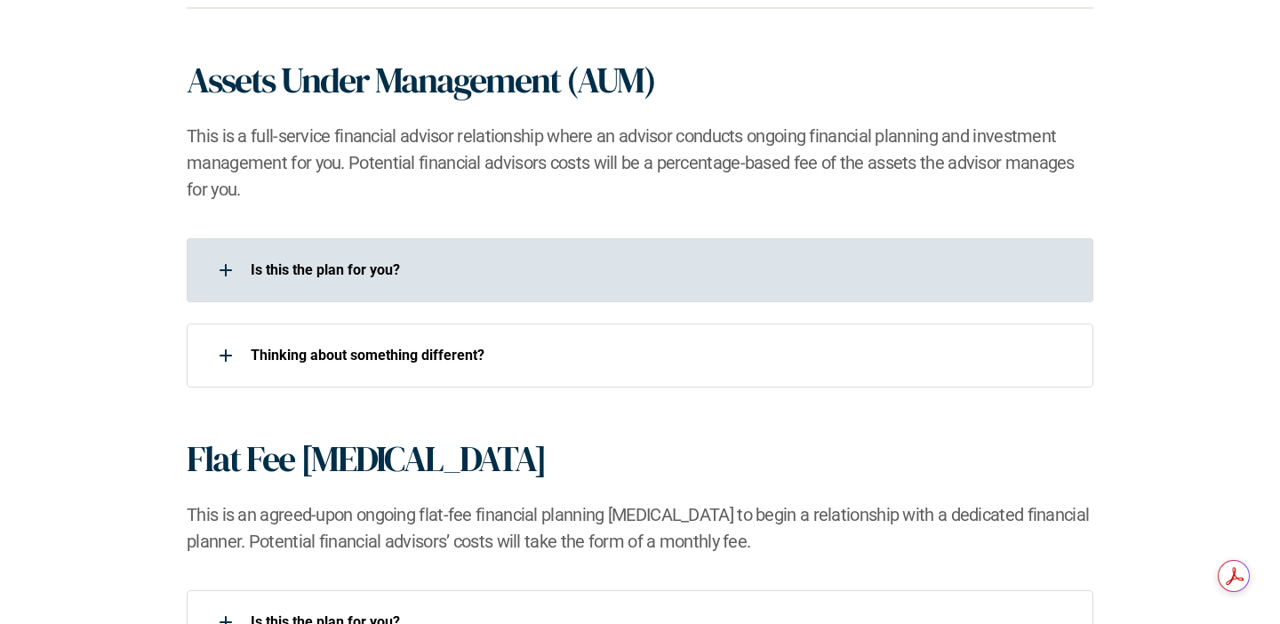 This screenshot has height=624, width=1280. What do you see at coordinates (640, 163) in the screenshot?
I see `h2: This is a full-service financial advisor relationship where an advisor conducts ongoing financial...` at bounding box center [640, 163].